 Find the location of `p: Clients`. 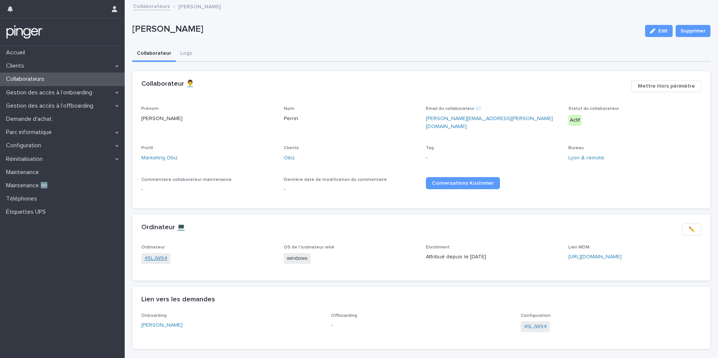

p: Clients is located at coordinates (17, 66).